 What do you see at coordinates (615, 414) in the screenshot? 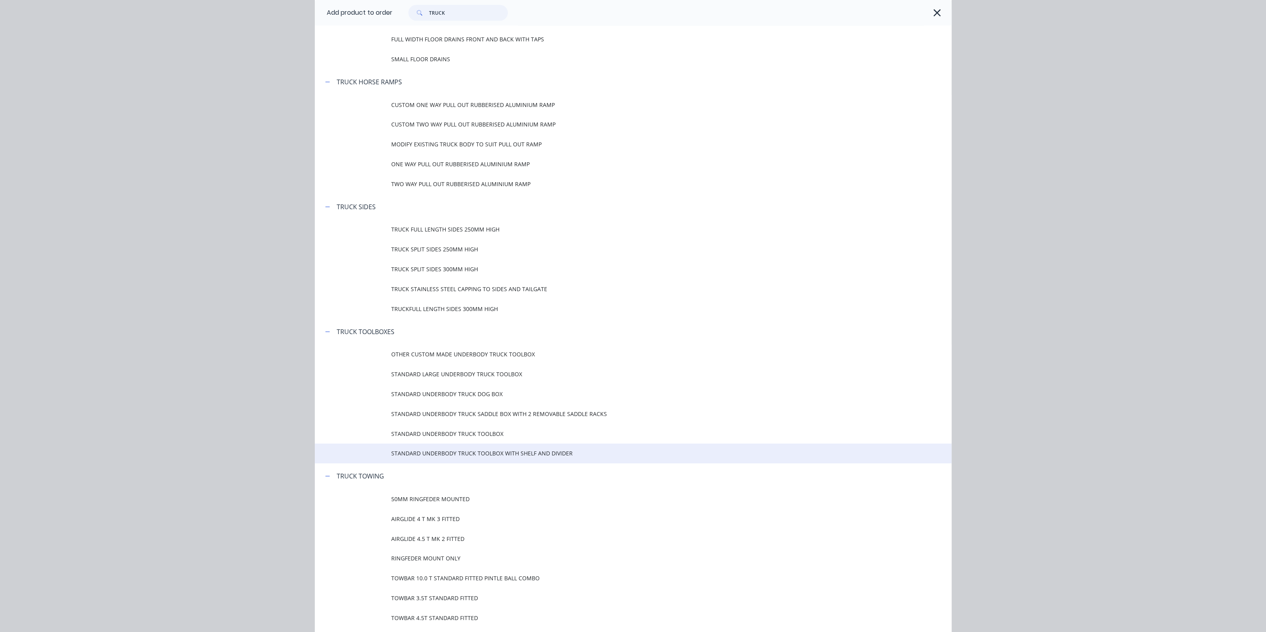
I see `span: STANDARD UNDERBODY TRUCK SADDLE BOX WITH 2 REMOVABLE SADDLE RACKS` at bounding box center [615, 414].